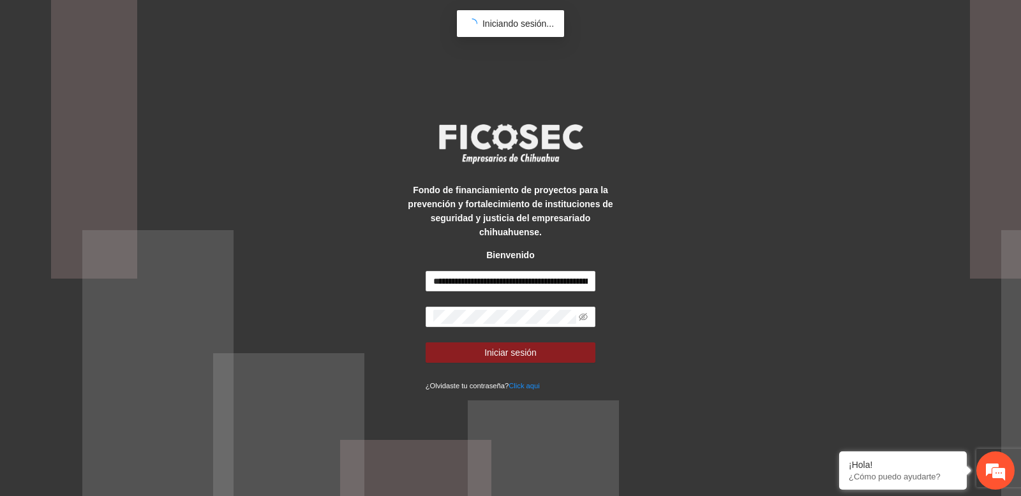 The width and height of the screenshot is (1021, 496). What do you see at coordinates (124, 371) in the screenshot?
I see `textarea: Escriba su mensaje y pulse “Intro”` at bounding box center [124, 371].